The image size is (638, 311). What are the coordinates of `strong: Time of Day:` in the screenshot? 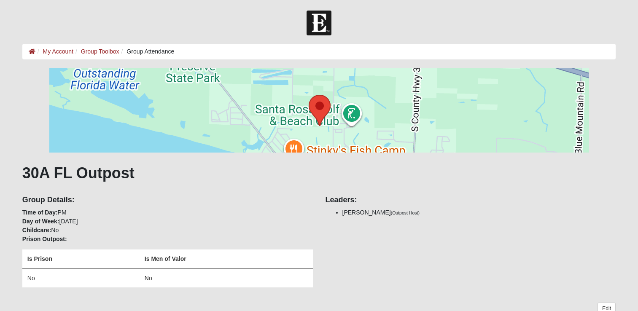 It's located at (40, 212).